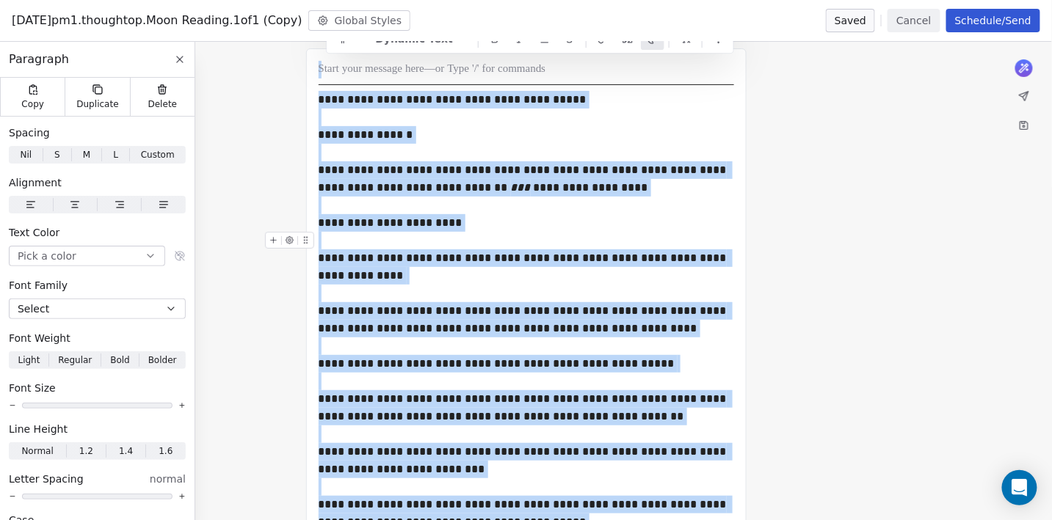 This screenshot has width=1052, height=520. Describe the element at coordinates (38, 285) in the screenshot. I see `span: Font Family` at that location.